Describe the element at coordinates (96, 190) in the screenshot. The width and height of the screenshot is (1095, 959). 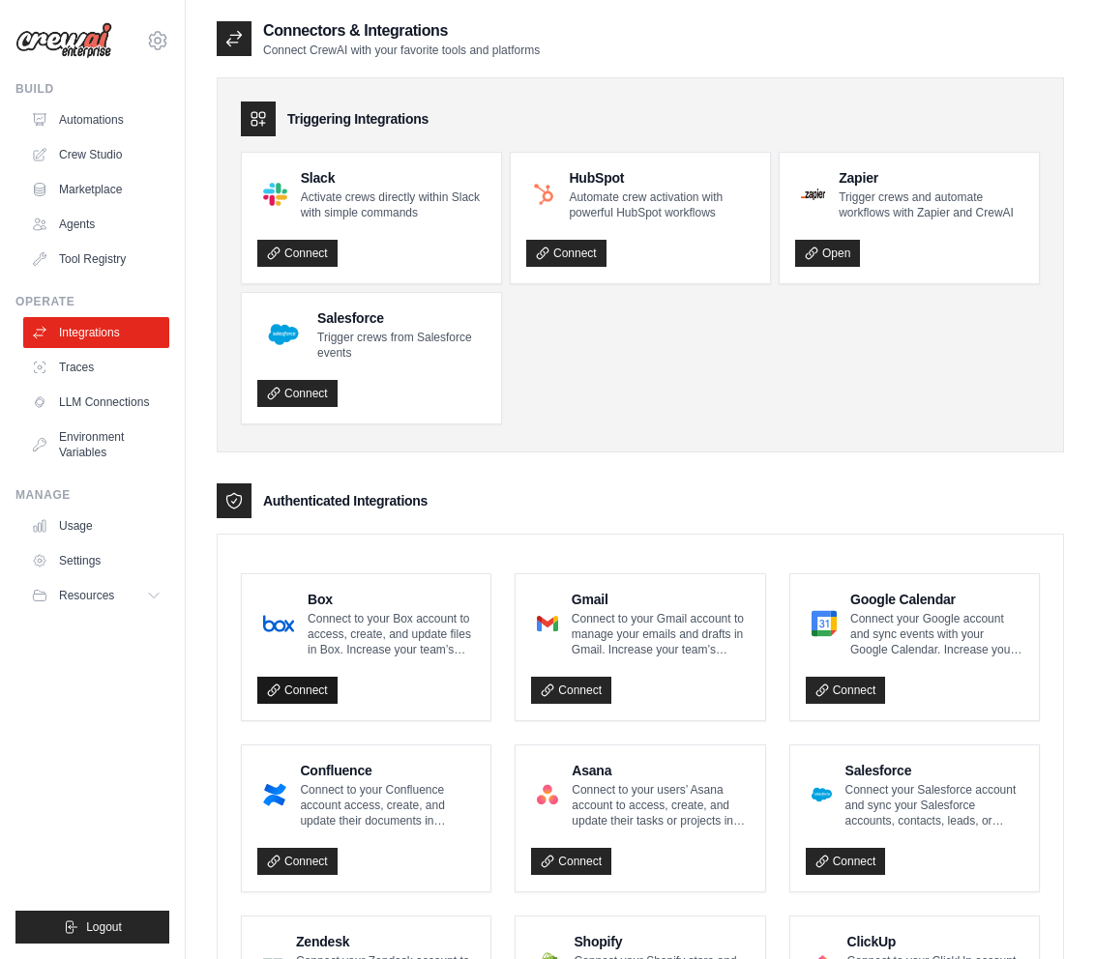
I see `a: Marketplace` at that location.